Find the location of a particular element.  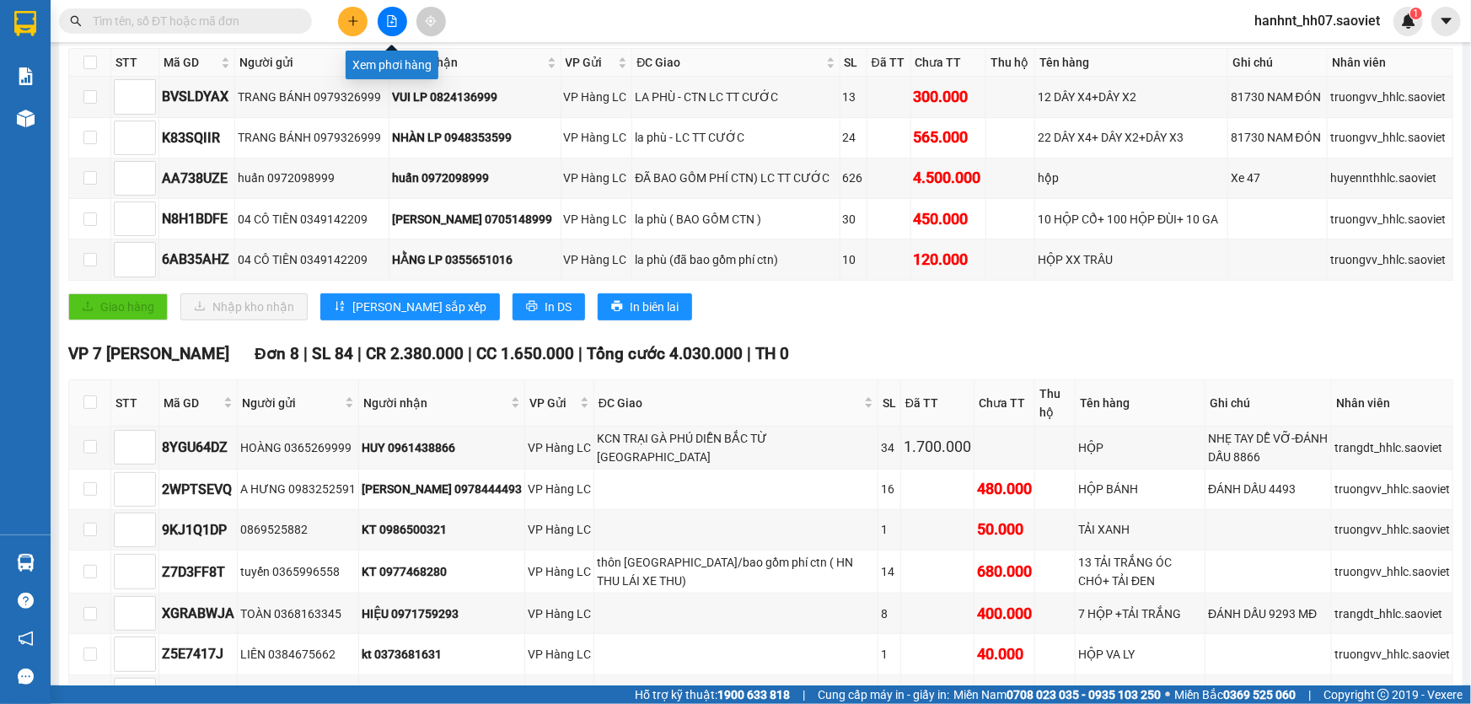

th: Nhân viên is located at coordinates (1392, 403).